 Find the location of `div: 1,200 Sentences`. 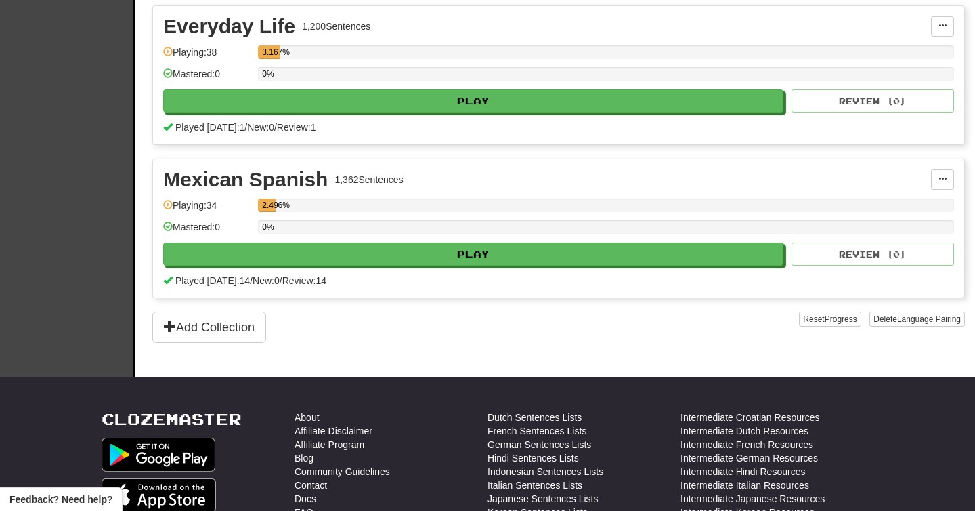

div: 1,200 Sentences is located at coordinates (336, 26).